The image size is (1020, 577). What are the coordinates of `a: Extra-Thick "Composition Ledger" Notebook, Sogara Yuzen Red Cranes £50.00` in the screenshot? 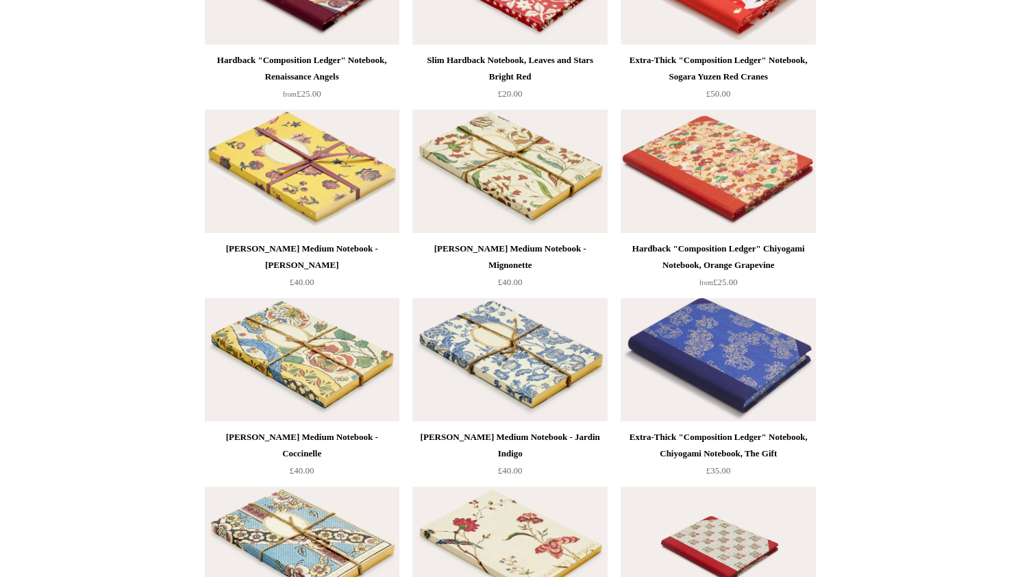 It's located at (718, 80).